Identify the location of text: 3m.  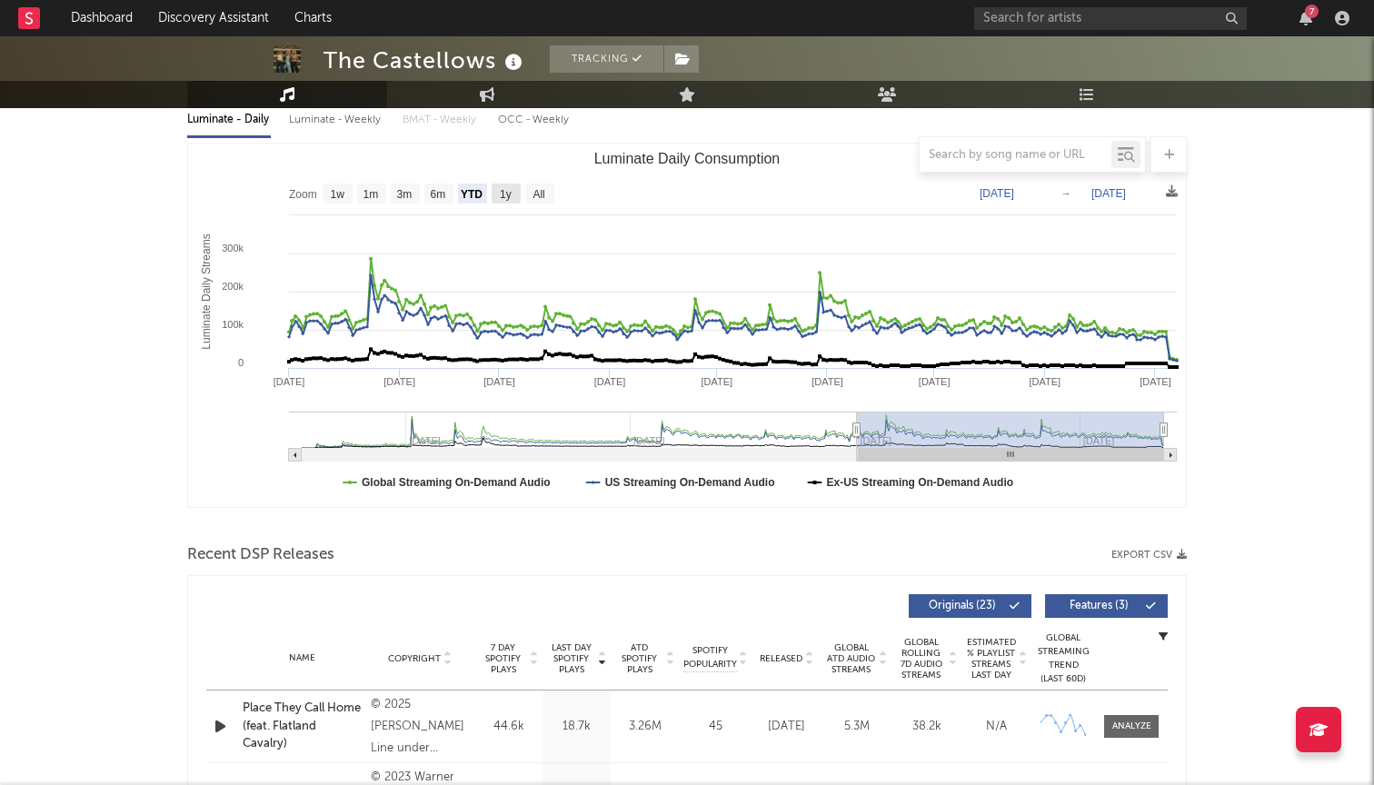
(405, 195).